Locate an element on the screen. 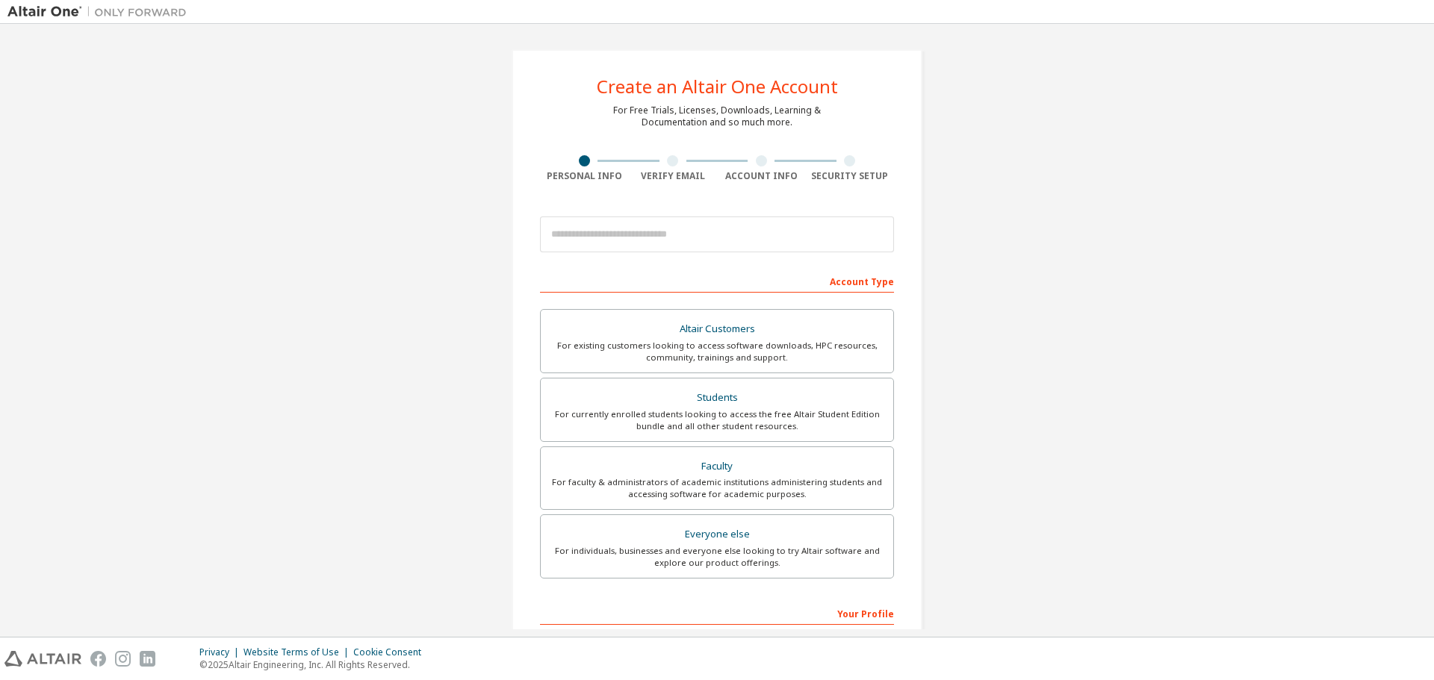 Image resolution: width=1434 pixels, height=680 pixels. img: facebook.svg is located at coordinates (98, 659).